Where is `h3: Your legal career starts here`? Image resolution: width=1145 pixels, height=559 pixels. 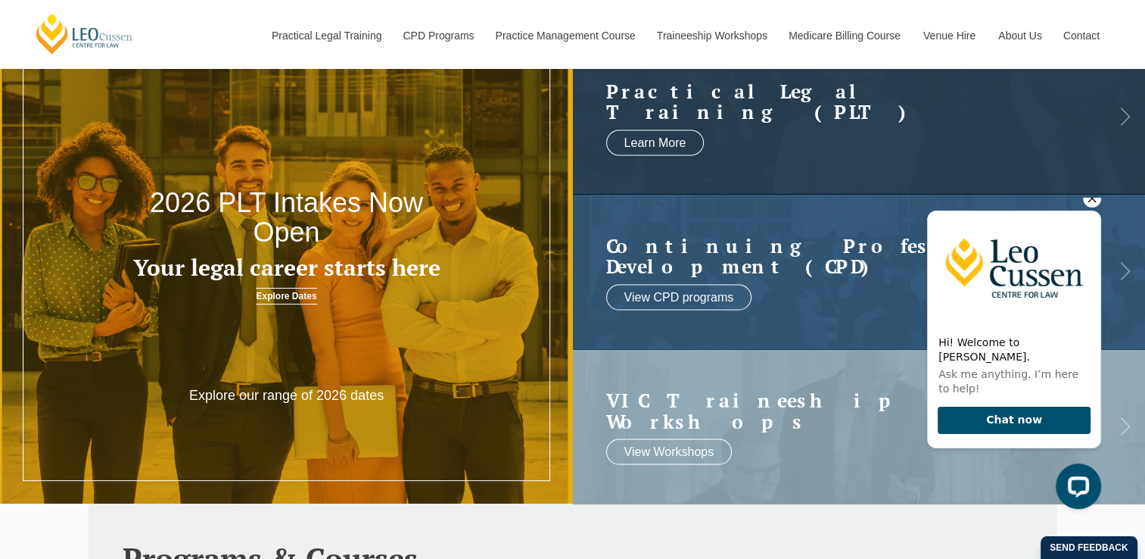
h3: Your legal career starts here is located at coordinates (286, 267).